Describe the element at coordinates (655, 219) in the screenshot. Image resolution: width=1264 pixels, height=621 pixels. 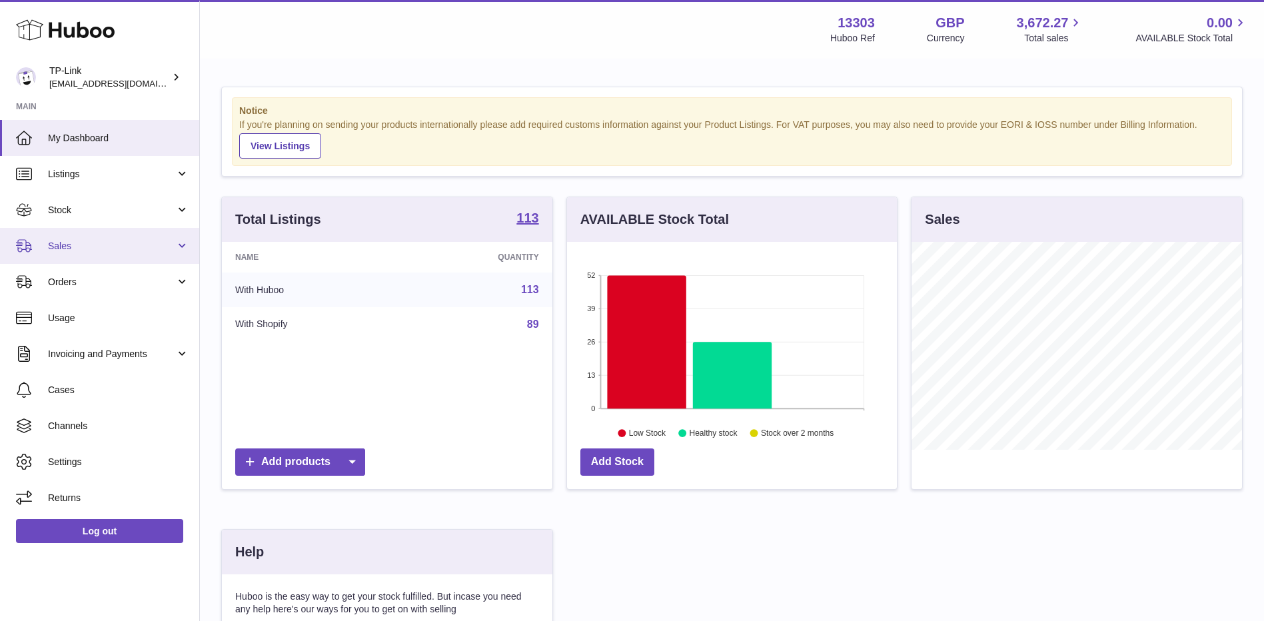
I see `h3: AVAILABLE Stock Total` at that location.